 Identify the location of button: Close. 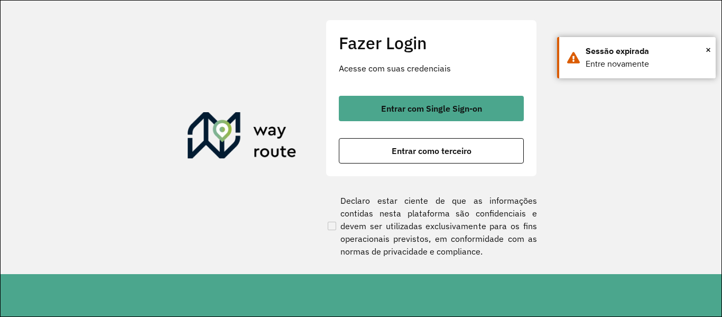
(708, 50).